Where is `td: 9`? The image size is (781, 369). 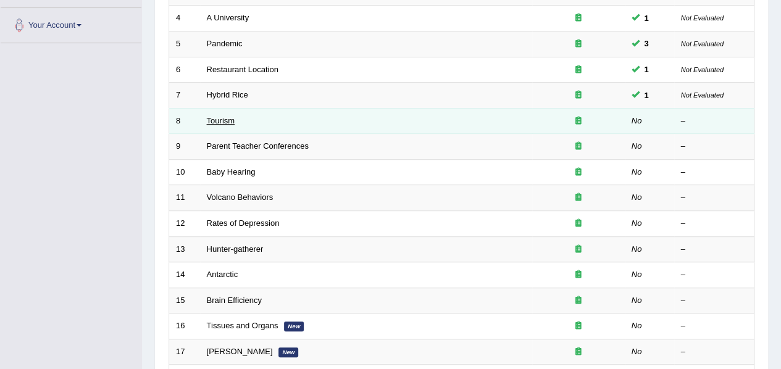
td: 9 is located at coordinates (185, 147).